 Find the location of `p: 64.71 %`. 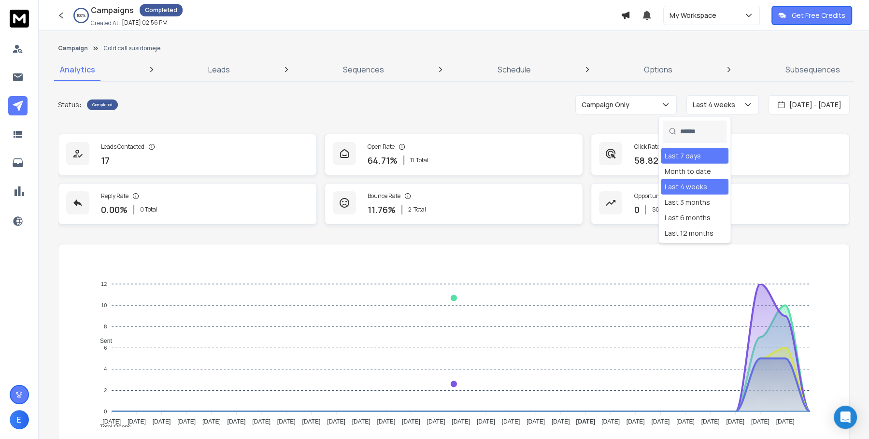

p: 64.71 % is located at coordinates (383, 160).